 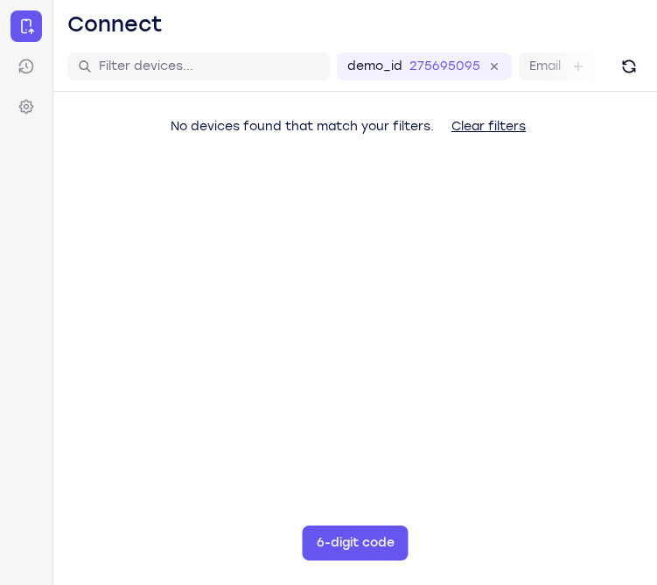 What do you see at coordinates (488, 127) in the screenshot?
I see `button: Clear filters` at bounding box center [488, 127].